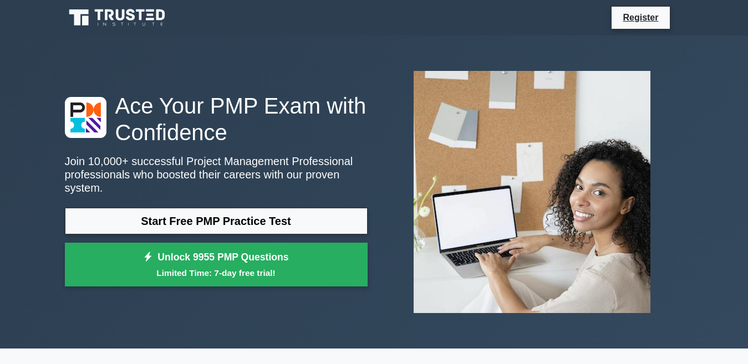 The image size is (748, 364). I want to click on small: Limited Time: 7-day free trial!, so click(216, 273).